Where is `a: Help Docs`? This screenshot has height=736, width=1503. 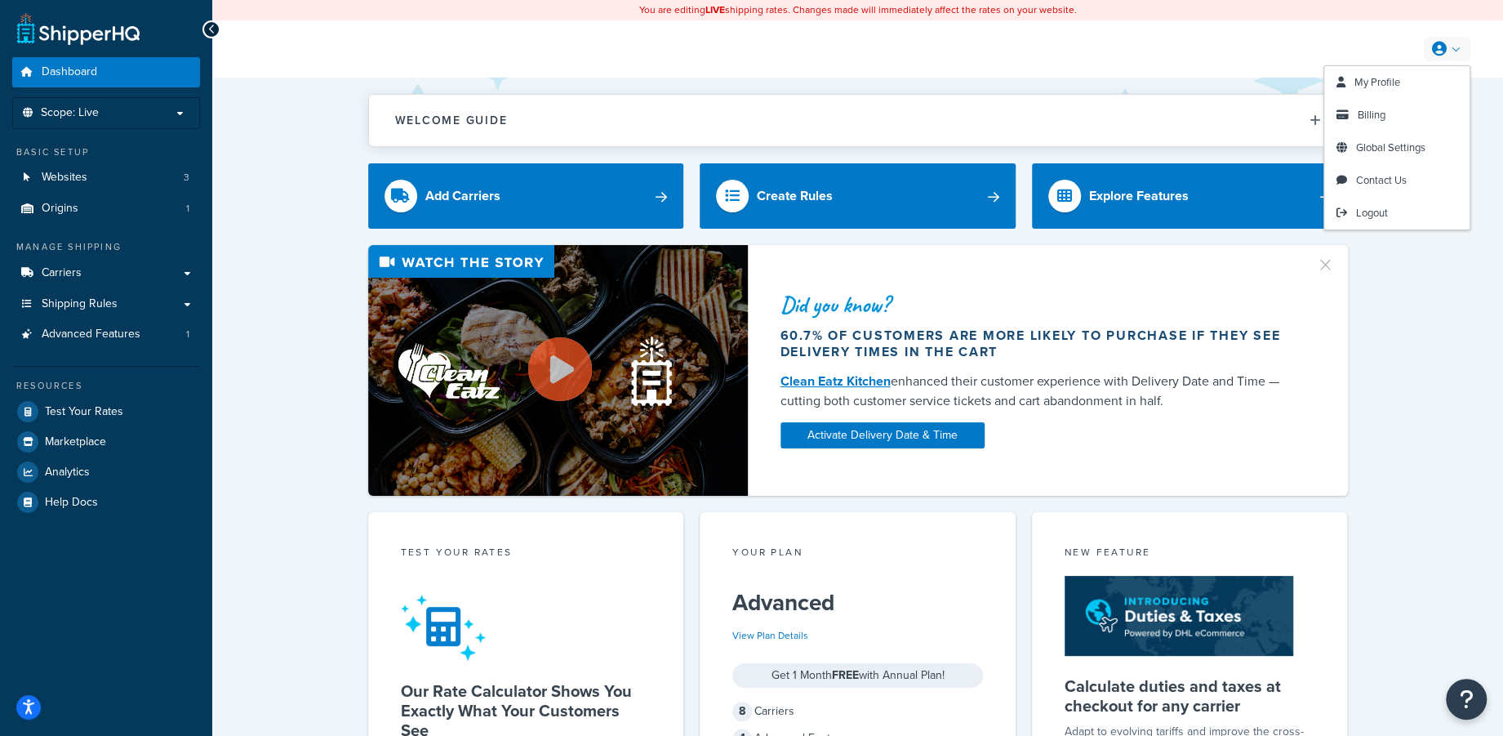
a: Help Docs is located at coordinates (106, 502).